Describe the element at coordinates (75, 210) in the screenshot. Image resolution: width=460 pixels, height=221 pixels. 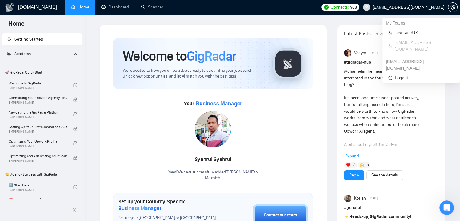
I see `span: double-left` at that location.